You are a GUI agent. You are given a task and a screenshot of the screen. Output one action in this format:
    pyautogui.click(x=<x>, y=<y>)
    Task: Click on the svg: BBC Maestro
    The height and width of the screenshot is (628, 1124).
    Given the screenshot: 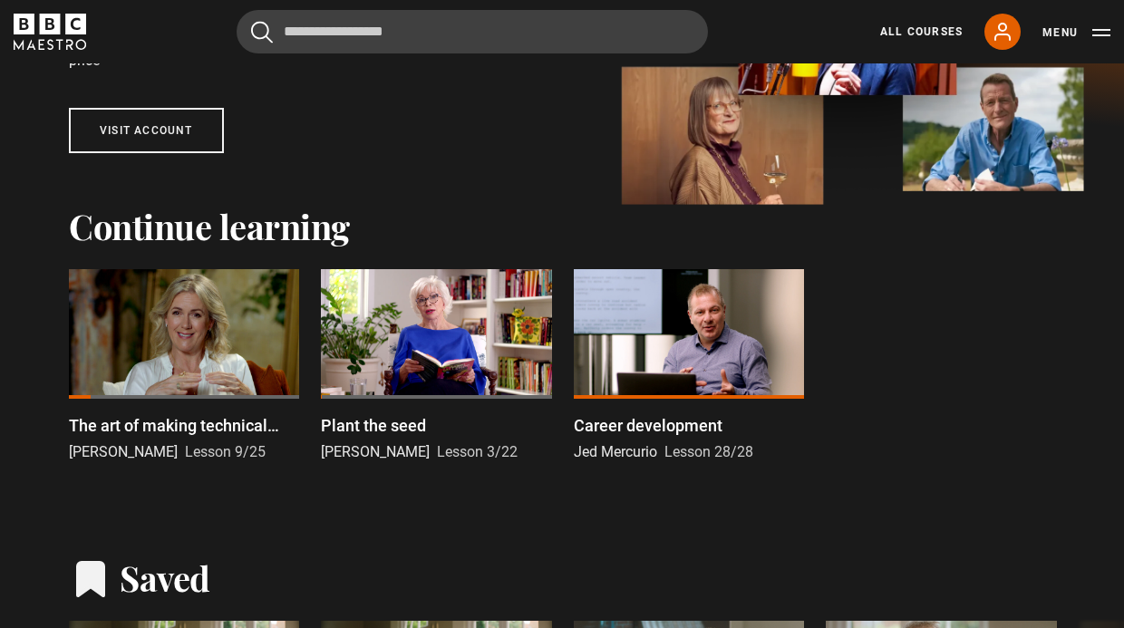 What is the action you would take?
    pyautogui.click(x=50, y=32)
    